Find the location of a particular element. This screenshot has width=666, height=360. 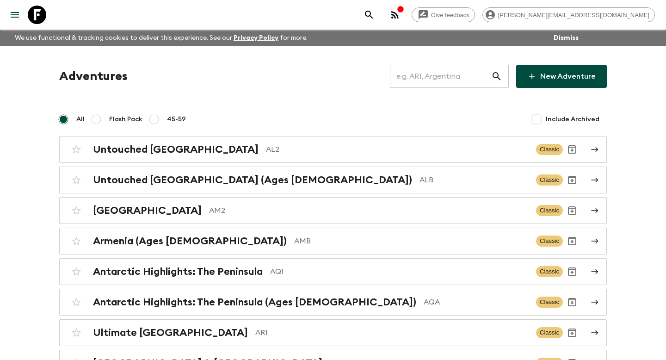

a: Antarctic Highlights: The PeninsulaAQ1ClassicArchive is located at coordinates (333, 272).